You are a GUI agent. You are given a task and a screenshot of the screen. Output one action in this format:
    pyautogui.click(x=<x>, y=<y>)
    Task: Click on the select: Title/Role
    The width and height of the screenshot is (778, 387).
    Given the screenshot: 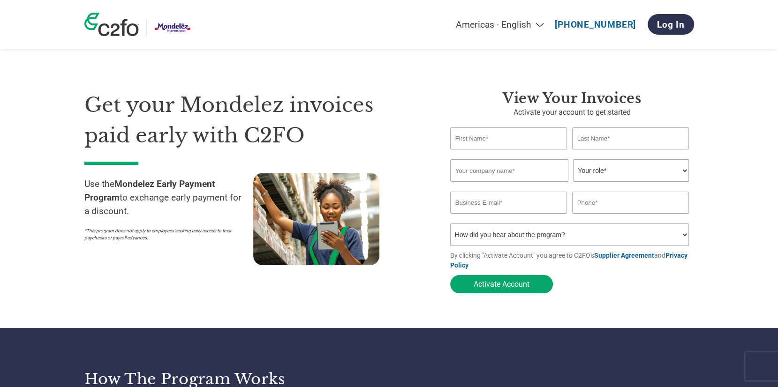 What is the action you would take?
    pyautogui.click(x=631, y=171)
    